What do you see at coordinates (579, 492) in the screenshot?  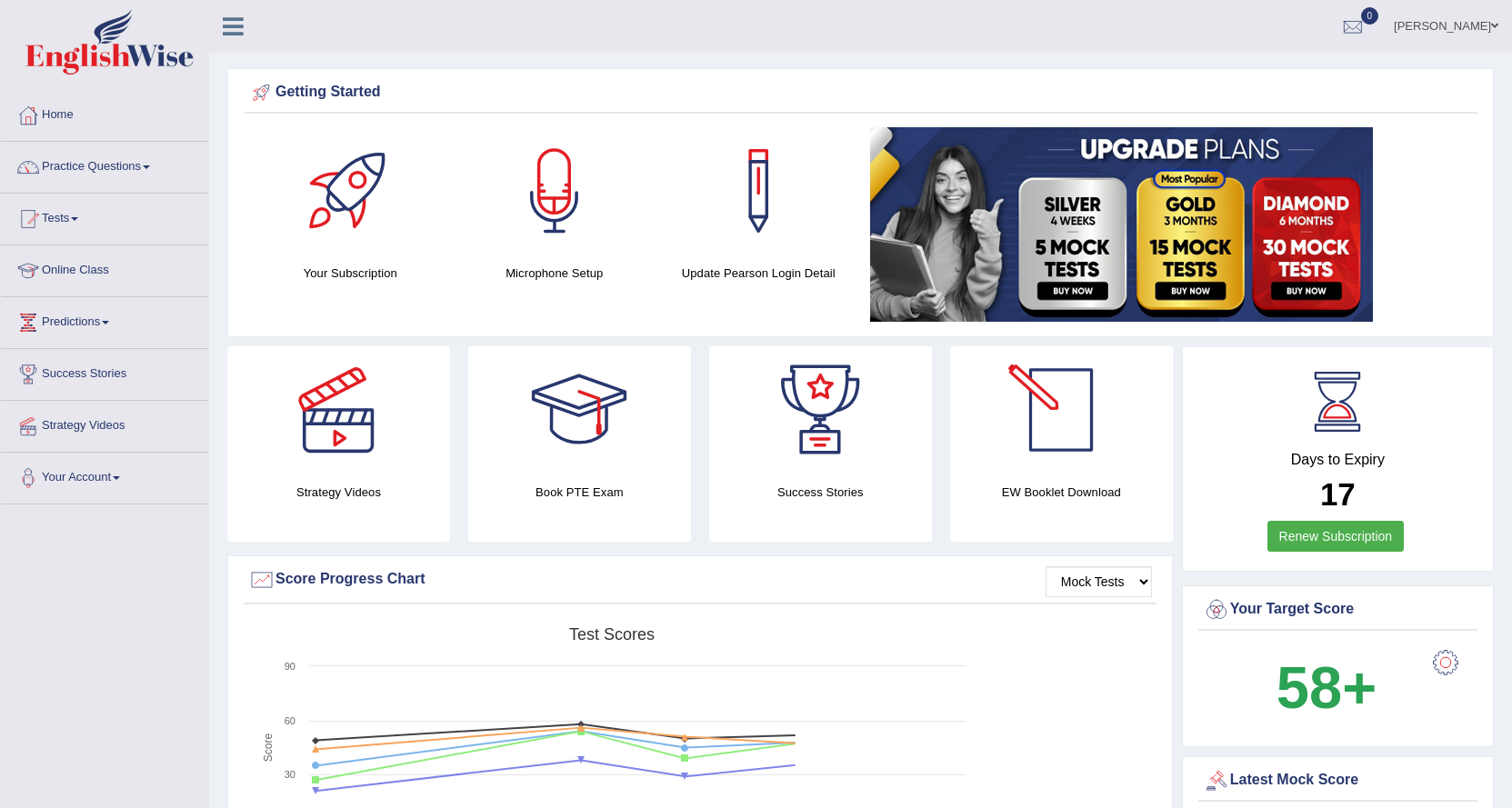 I see `h4: Book PTE Exam` at bounding box center [579, 492].